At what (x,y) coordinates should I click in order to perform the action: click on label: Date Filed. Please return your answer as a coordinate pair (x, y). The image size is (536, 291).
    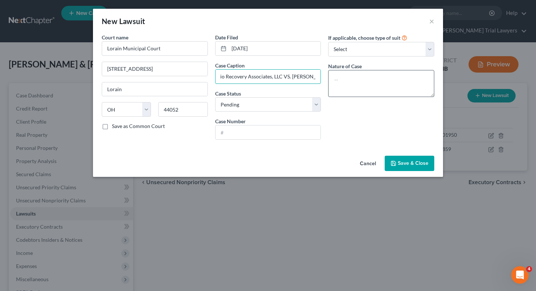
    Looking at the image, I should click on (226, 37).